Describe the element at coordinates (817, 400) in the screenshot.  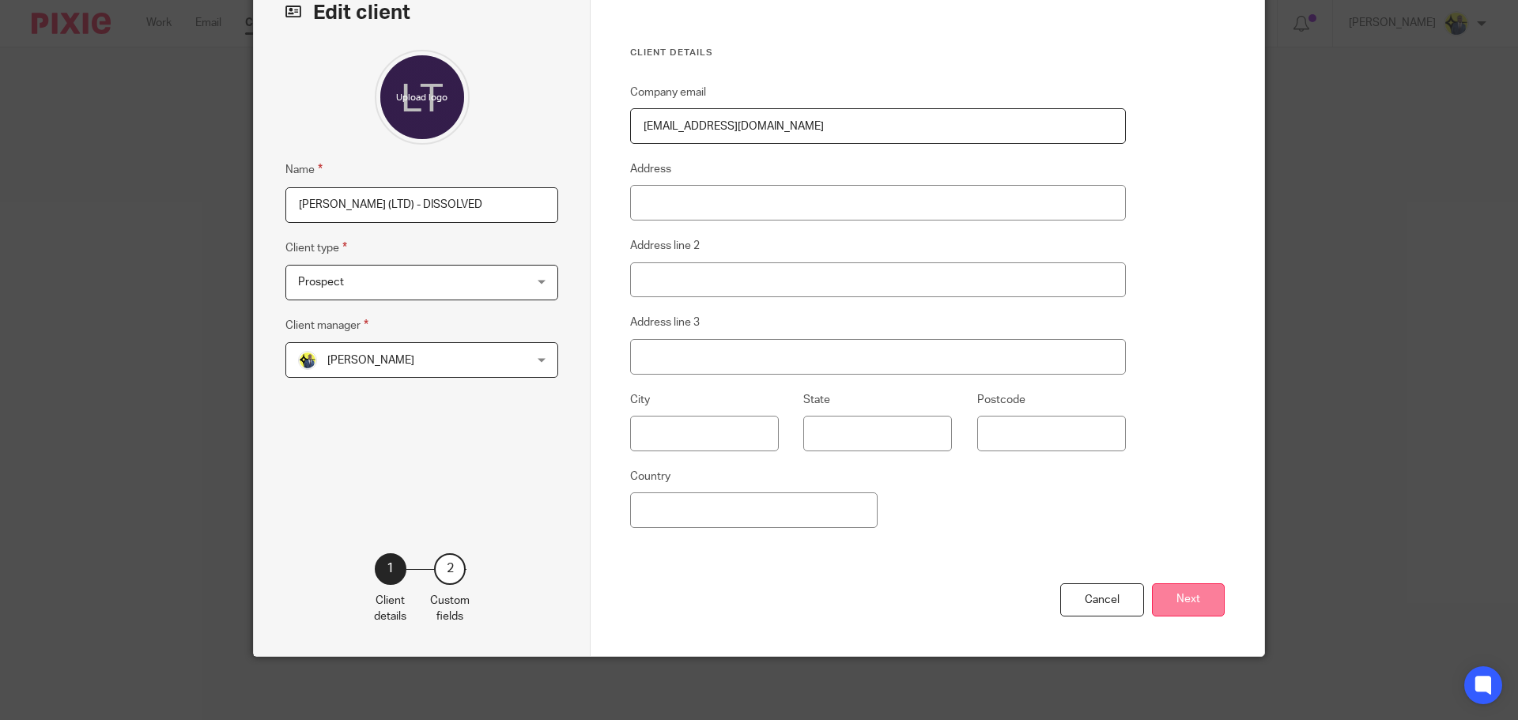
I see `label: State` at that location.